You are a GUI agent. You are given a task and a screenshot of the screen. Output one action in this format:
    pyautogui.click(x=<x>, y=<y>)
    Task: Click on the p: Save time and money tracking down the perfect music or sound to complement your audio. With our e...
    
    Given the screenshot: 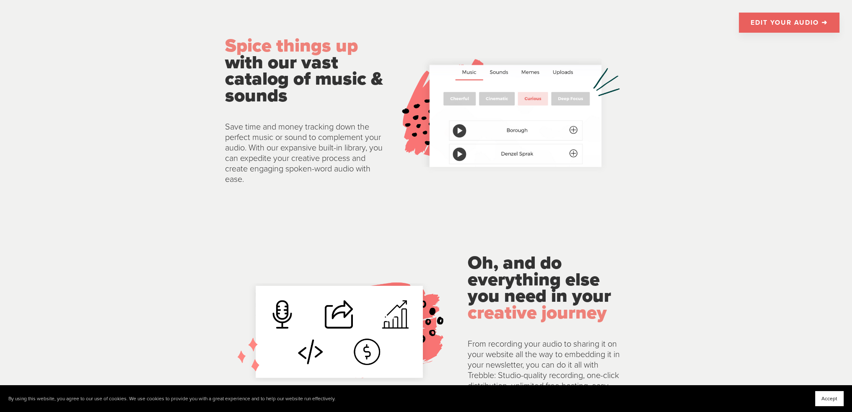 What is the action you would take?
    pyautogui.click(x=305, y=153)
    